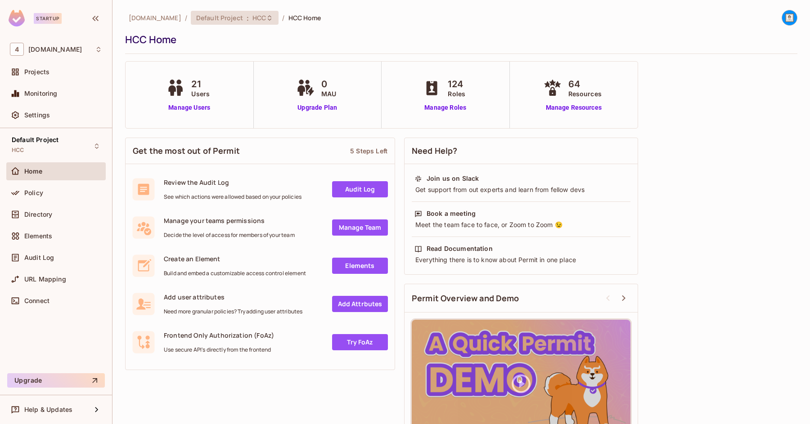 The height and width of the screenshot is (424, 810). Describe the element at coordinates (155, 18) in the screenshot. I see `span: the active workspace` at that location.